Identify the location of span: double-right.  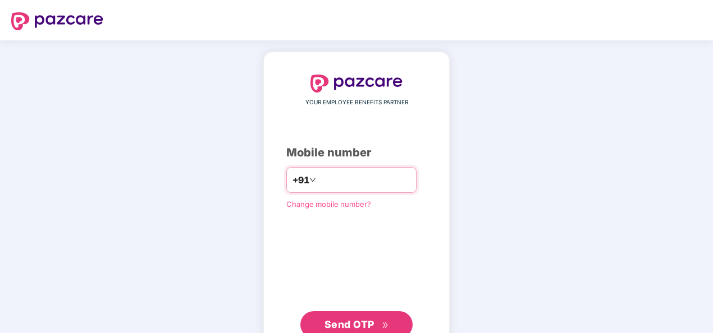
(385, 325).